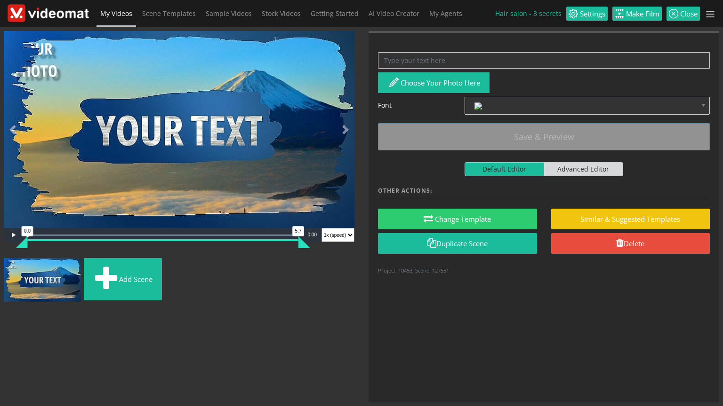  I want to click on button: Choose your photo here, so click(433, 83).